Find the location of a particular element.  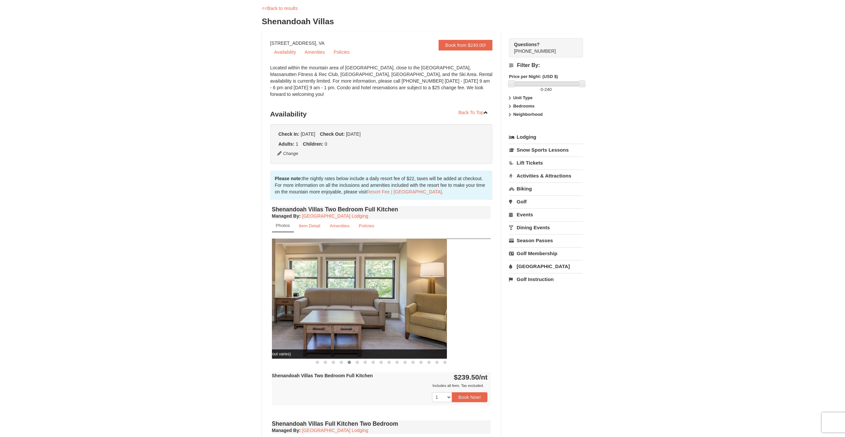

strong: Unit Type is located at coordinates (523, 98).